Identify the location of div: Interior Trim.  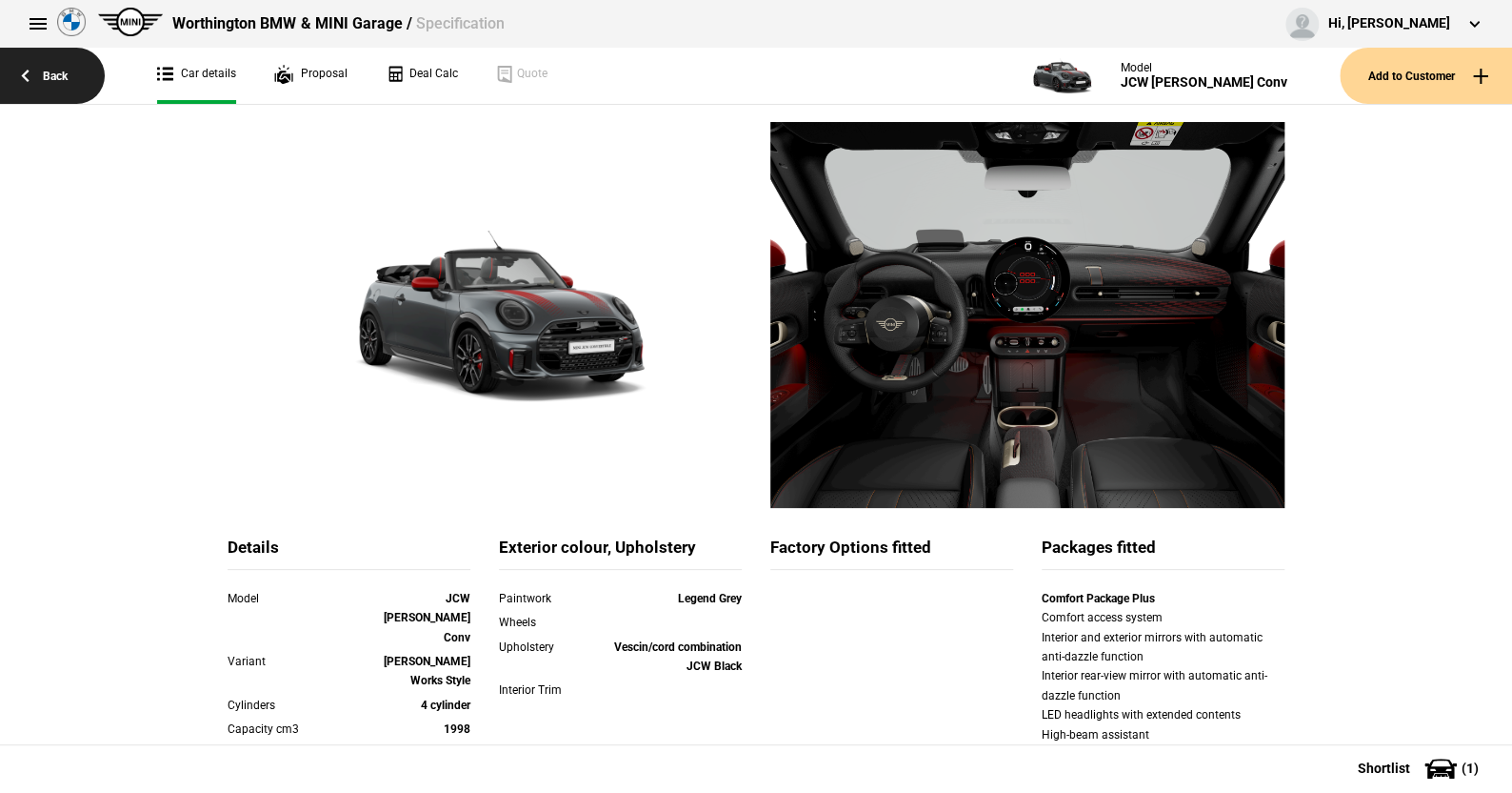
(548, 689).